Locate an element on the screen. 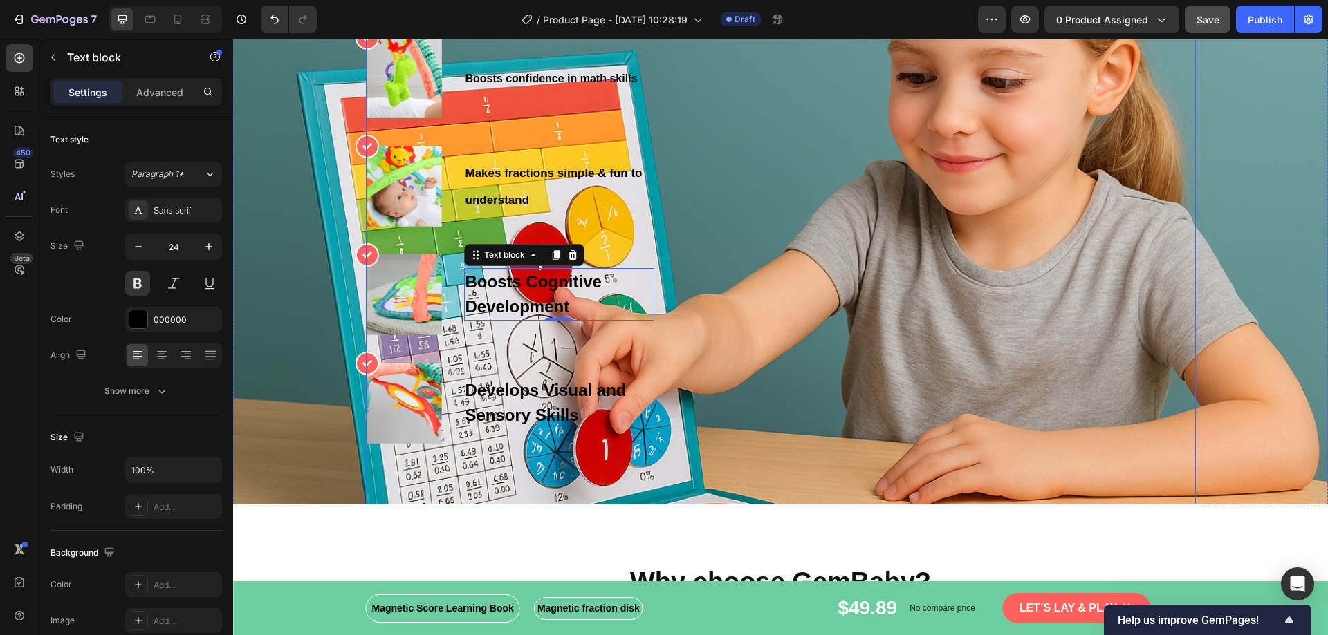 This screenshot has width=1328, height=635. button: Show more is located at coordinates (136, 391).